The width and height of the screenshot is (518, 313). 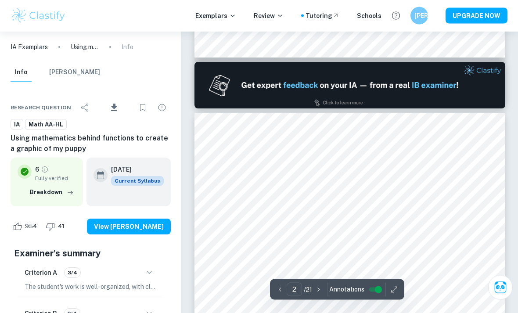 What do you see at coordinates (90, 287) in the screenshot?
I see `p: The student's work is well-organized, with clear sections including introduction, body, and concl...` at bounding box center [90, 287].